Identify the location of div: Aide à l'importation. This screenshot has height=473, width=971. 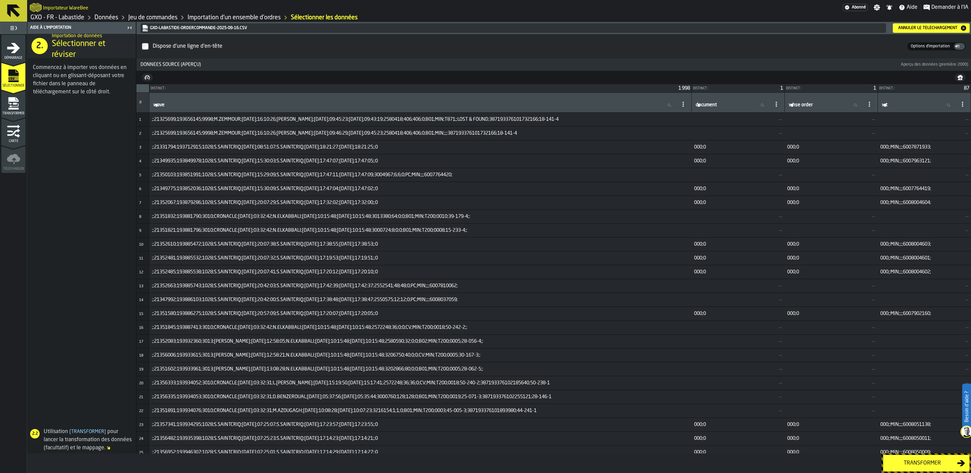
(77, 28).